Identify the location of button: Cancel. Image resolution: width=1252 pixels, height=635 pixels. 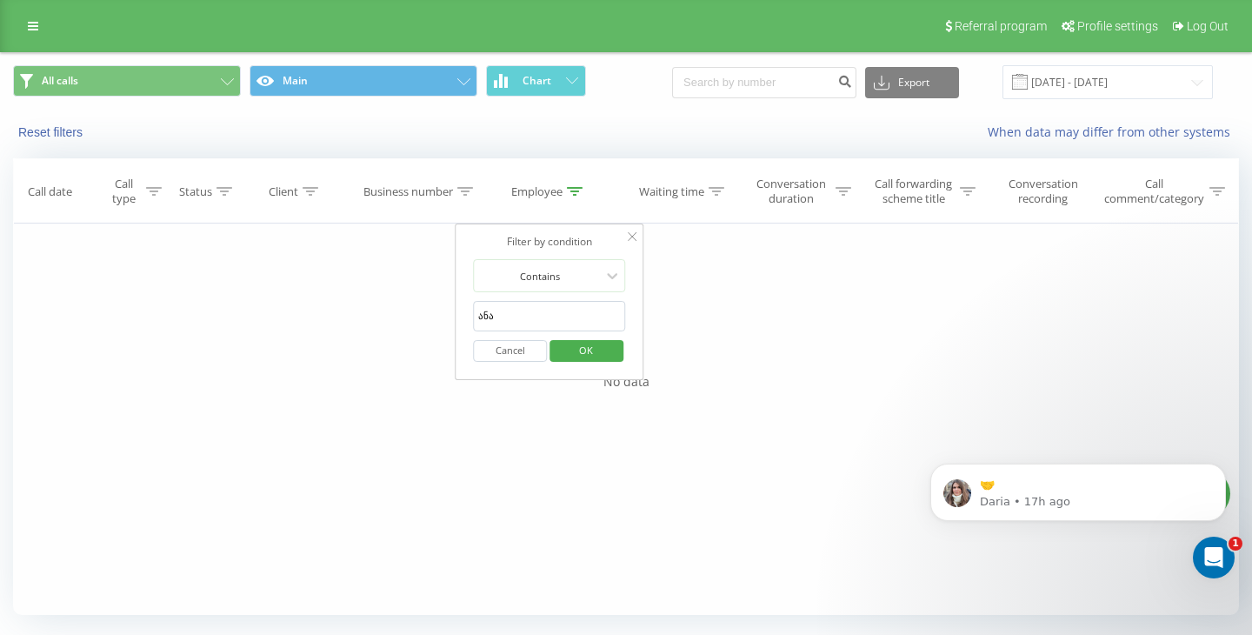
(509, 350).